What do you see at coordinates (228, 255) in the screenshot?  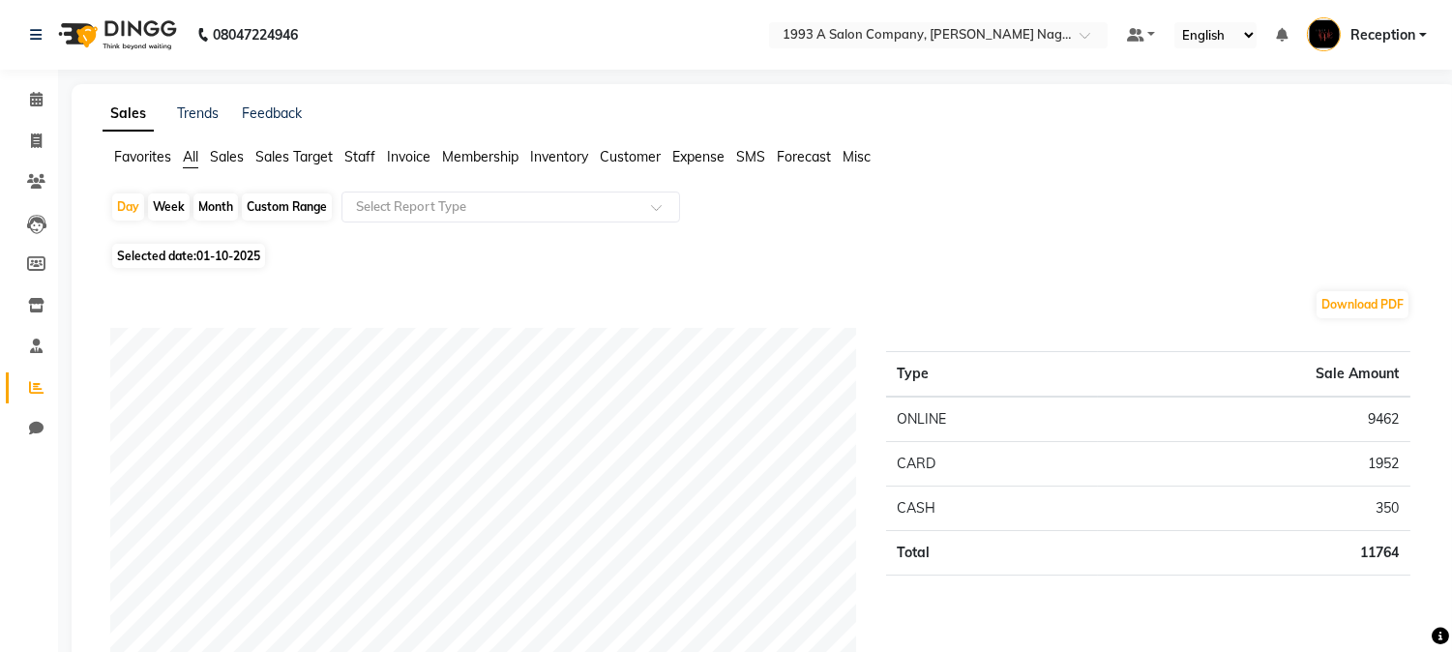 I see `span: 01-10-2025` at bounding box center [228, 255].